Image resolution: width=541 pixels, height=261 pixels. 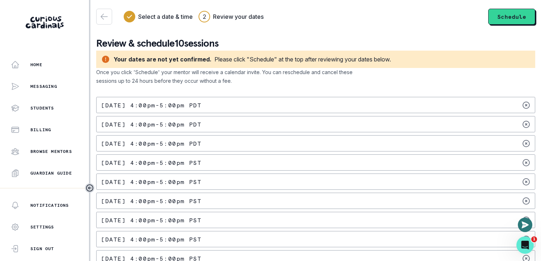 I want to click on button: Toggle sidebar, so click(x=90, y=188).